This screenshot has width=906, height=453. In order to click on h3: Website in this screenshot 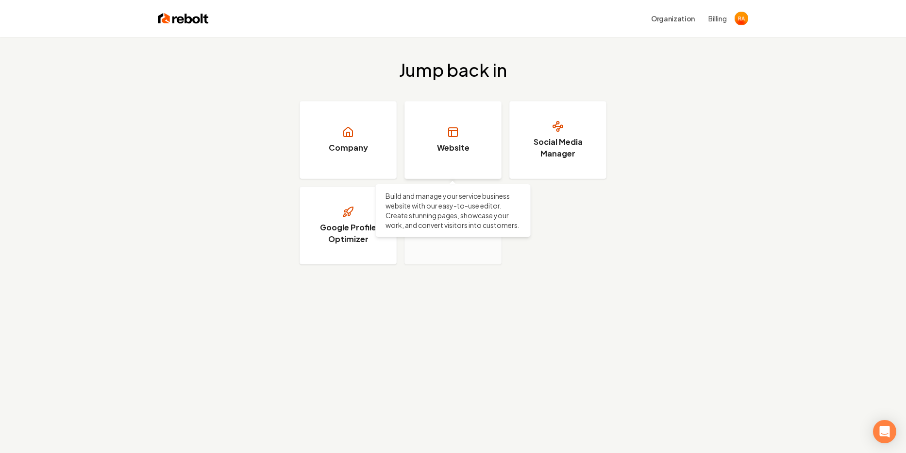, I will do `click(453, 148)`.